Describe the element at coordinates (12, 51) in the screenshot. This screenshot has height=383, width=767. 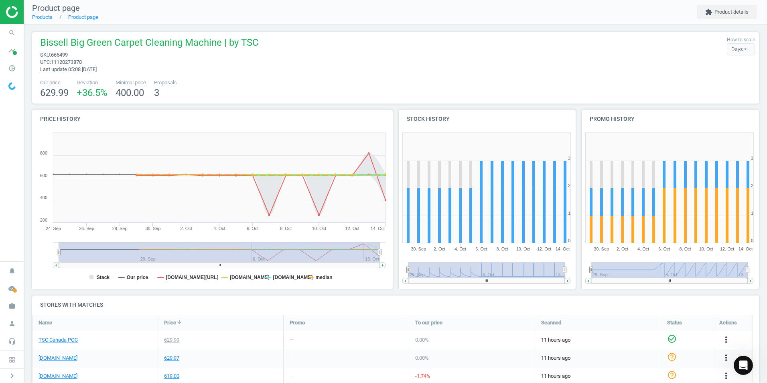
I see `i: timeline` at that location.